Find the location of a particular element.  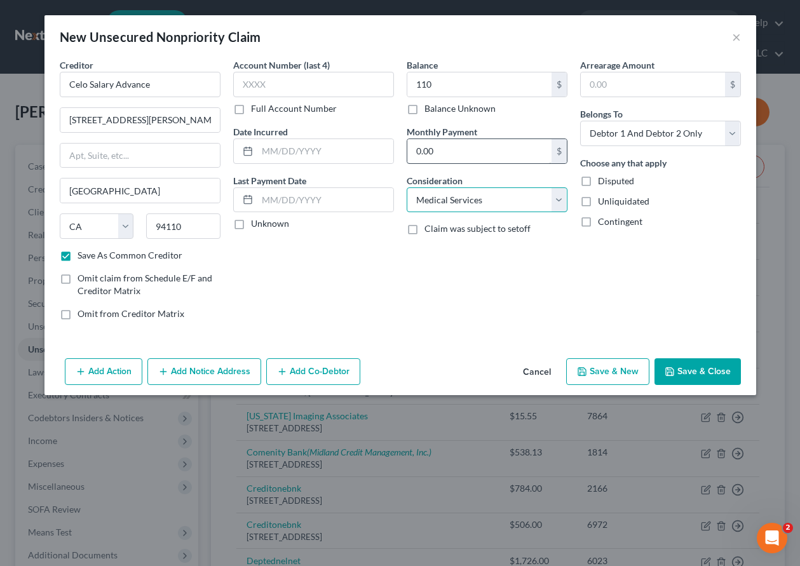

span: Unliquidated is located at coordinates (623, 201).